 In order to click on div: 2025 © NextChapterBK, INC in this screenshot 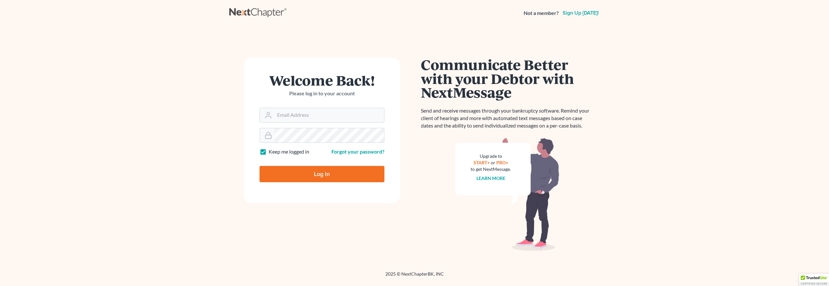, I will do `click(415, 276)`.